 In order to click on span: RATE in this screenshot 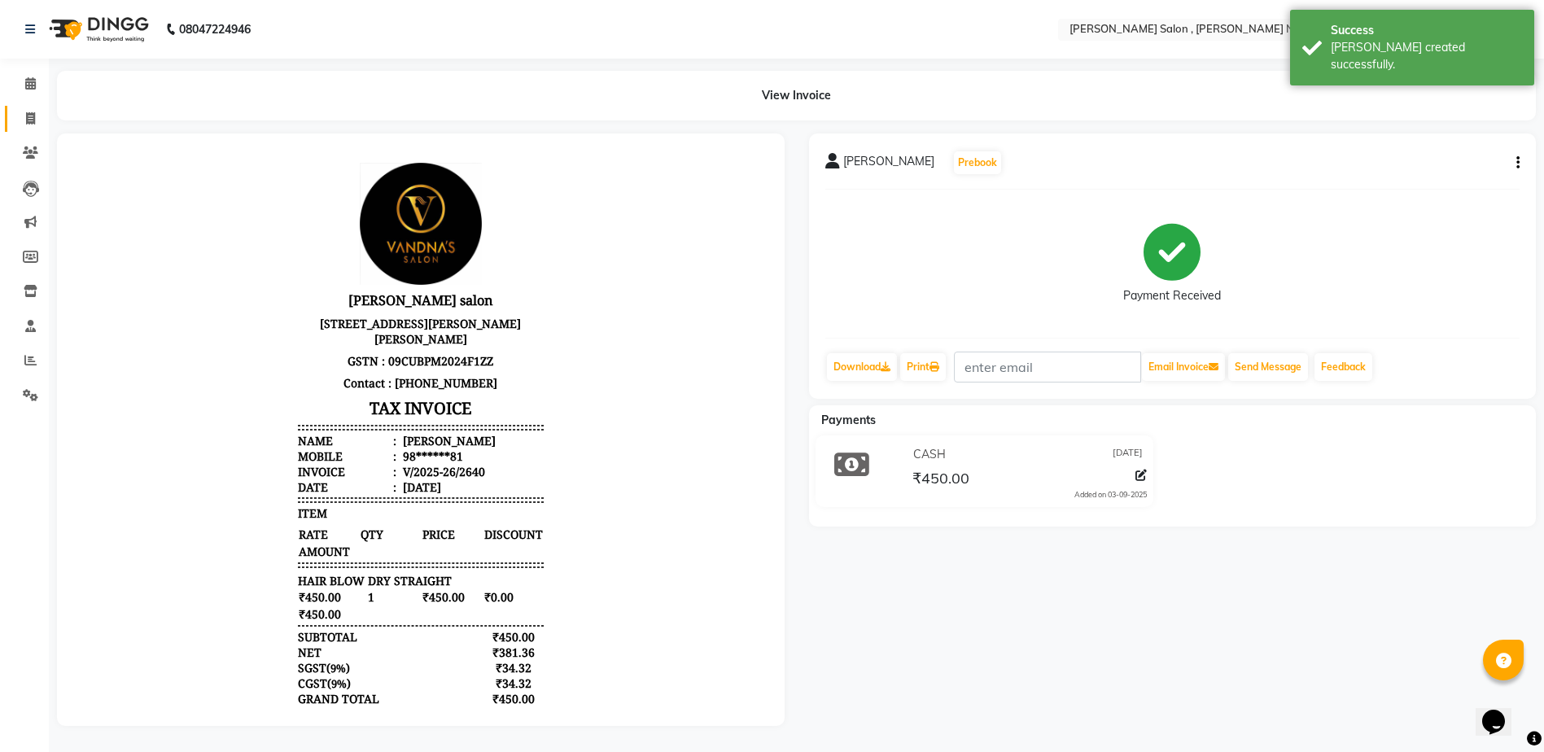, I will do `click(255, 384)`.